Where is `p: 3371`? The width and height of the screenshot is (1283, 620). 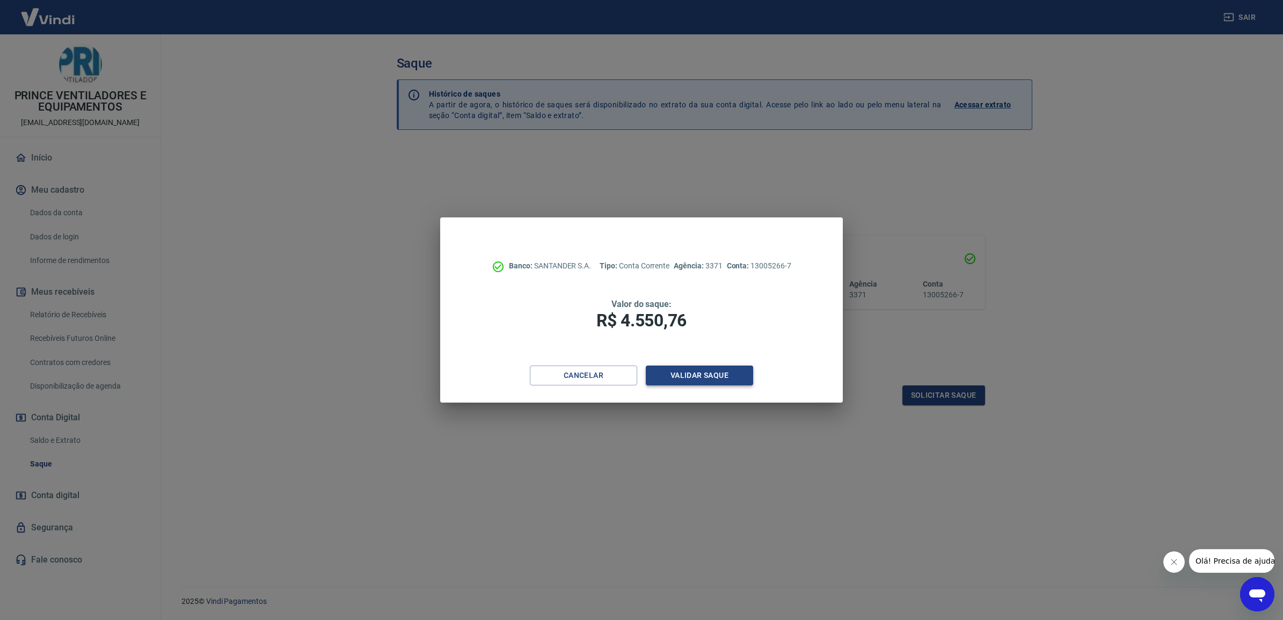 p: 3371 is located at coordinates (698, 266).